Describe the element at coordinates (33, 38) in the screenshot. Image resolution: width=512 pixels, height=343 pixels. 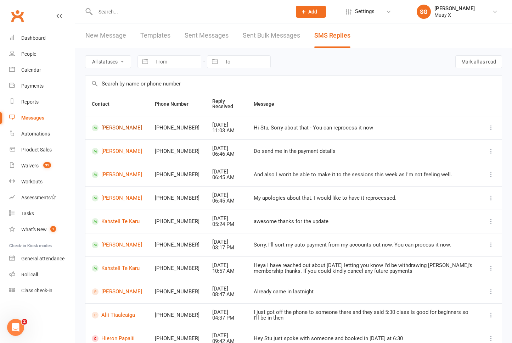
I see `div: Dashboard` at that location.